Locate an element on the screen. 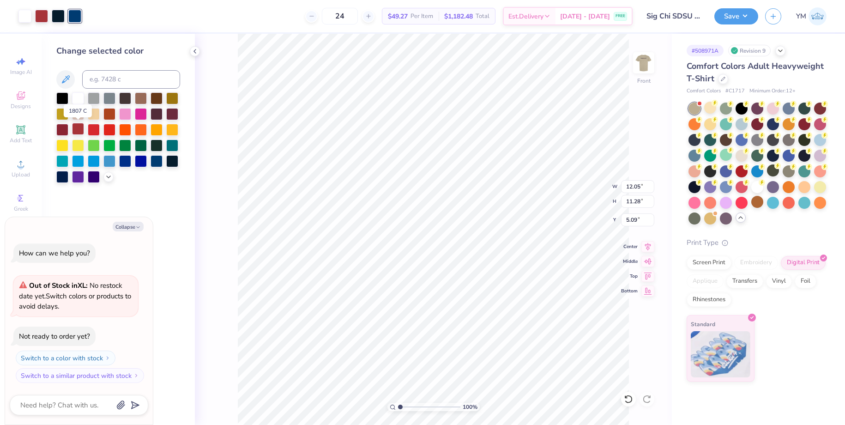 The width and height of the screenshot is (845, 425). div: Screen Print is located at coordinates (709, 263).